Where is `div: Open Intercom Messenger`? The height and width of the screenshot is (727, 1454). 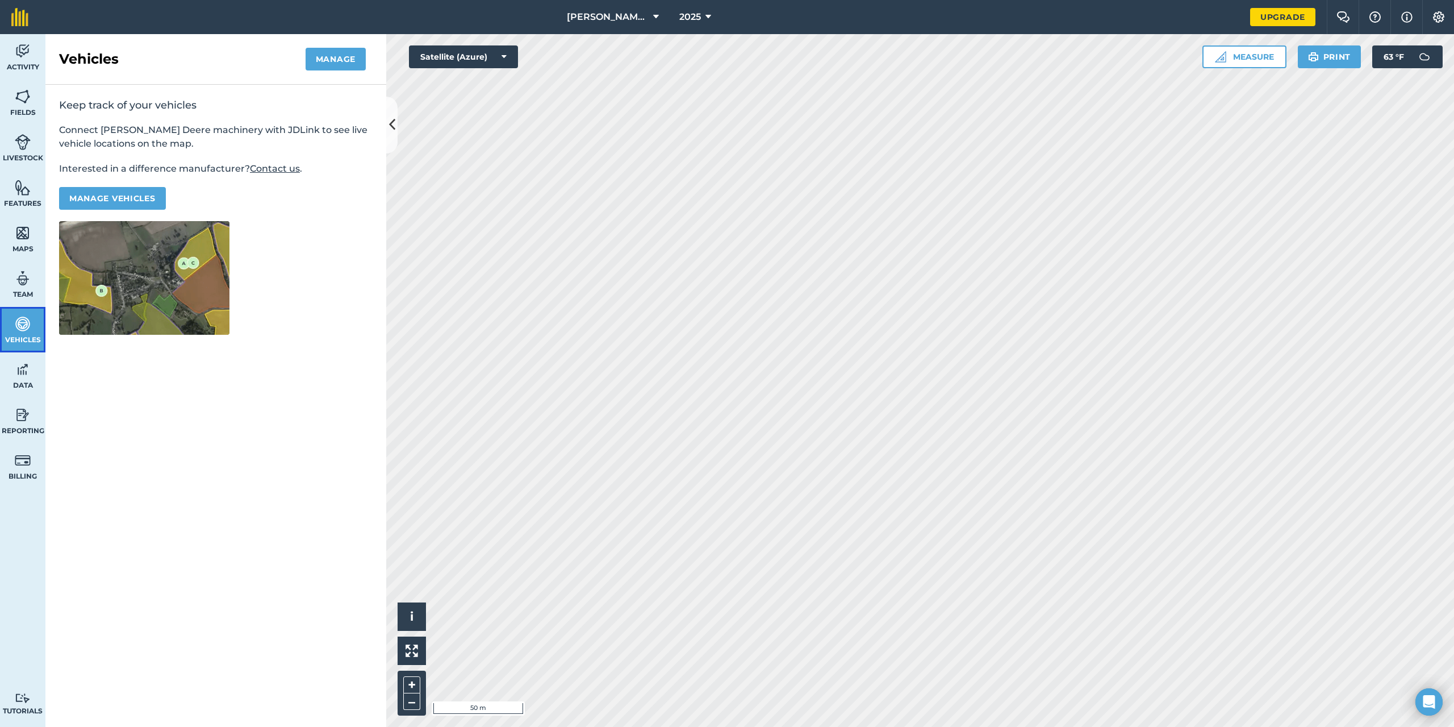
div: Open Intercom Messenger is located at coordinates (1429, 702).